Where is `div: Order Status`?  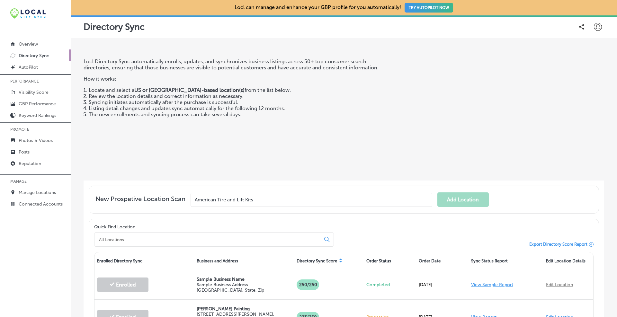
div: Order Status is located at coordinates (390, 261).